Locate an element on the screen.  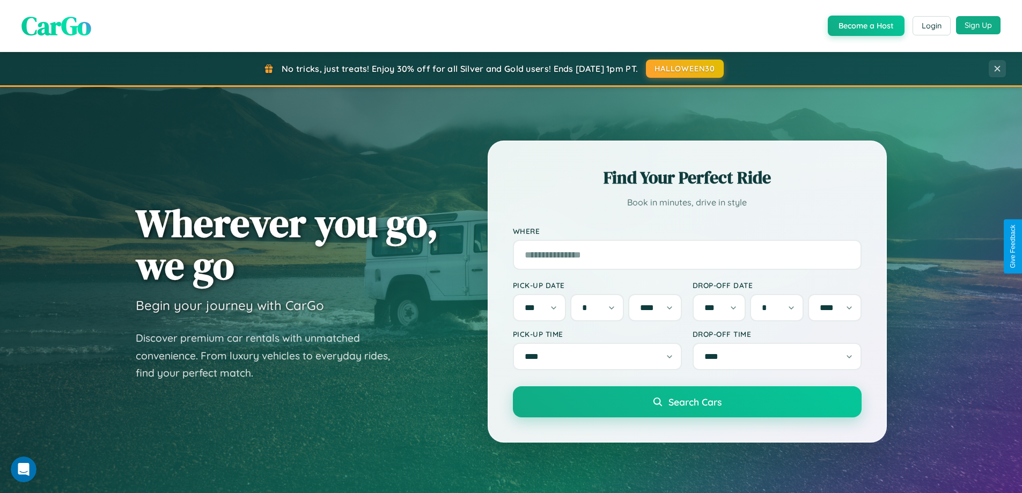
p: Book in minutes, drive in style is located at coordinates (687, 202).